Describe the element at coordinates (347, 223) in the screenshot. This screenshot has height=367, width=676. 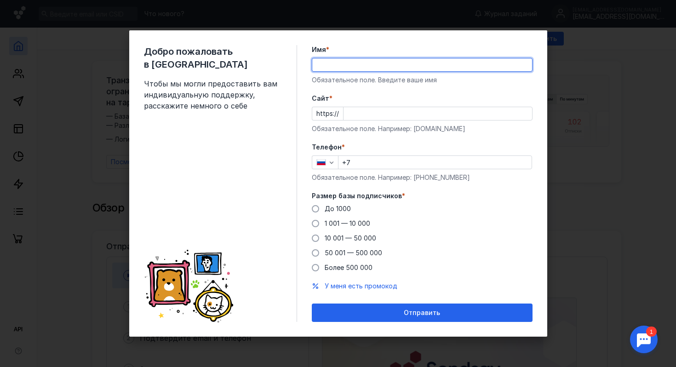
I see `span: 1 001 — 10 000` at that location.